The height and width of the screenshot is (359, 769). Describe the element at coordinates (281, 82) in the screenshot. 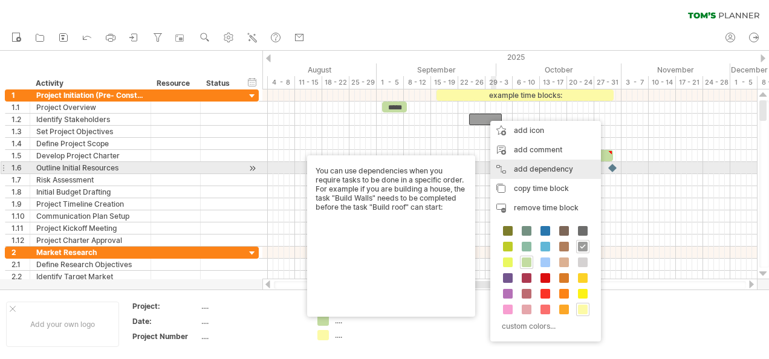

I see `div: 4 - 8` at that location.